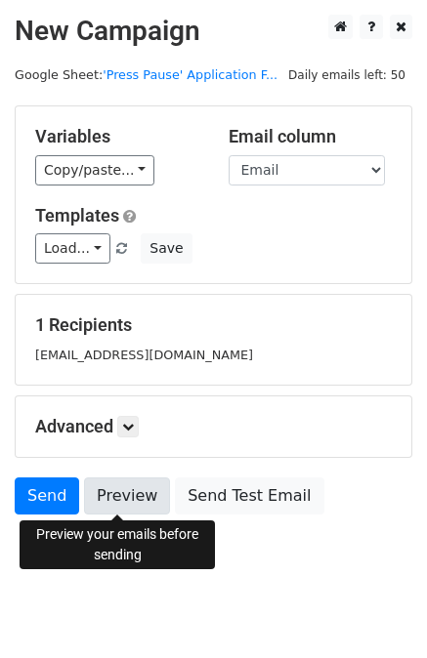 This screenshot has width=427, height=658. What do you see at coordinates (117, 137) in the screenshot?
I see `h5: Variables` at bounding box center [117, 137].